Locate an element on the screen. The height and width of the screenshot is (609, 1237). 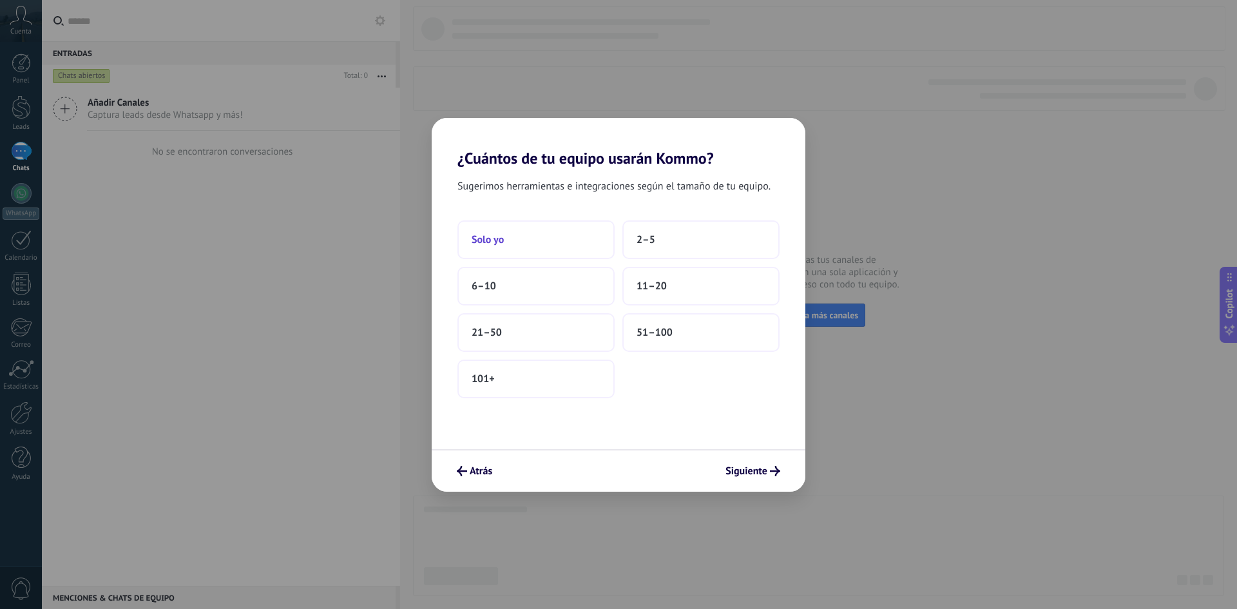
span: 101+ is located at coordinates (483, 379).